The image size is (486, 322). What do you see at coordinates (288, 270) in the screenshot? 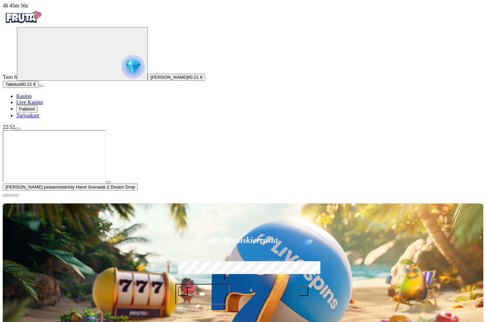
I see `label: €250` at bounding box center [288, 270].